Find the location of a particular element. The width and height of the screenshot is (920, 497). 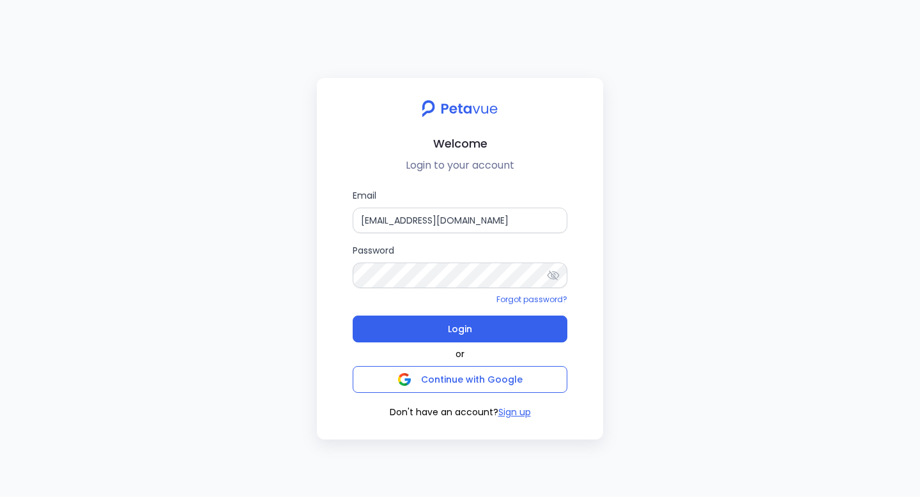

img: petavue logo is located at coordinates (460, 109).